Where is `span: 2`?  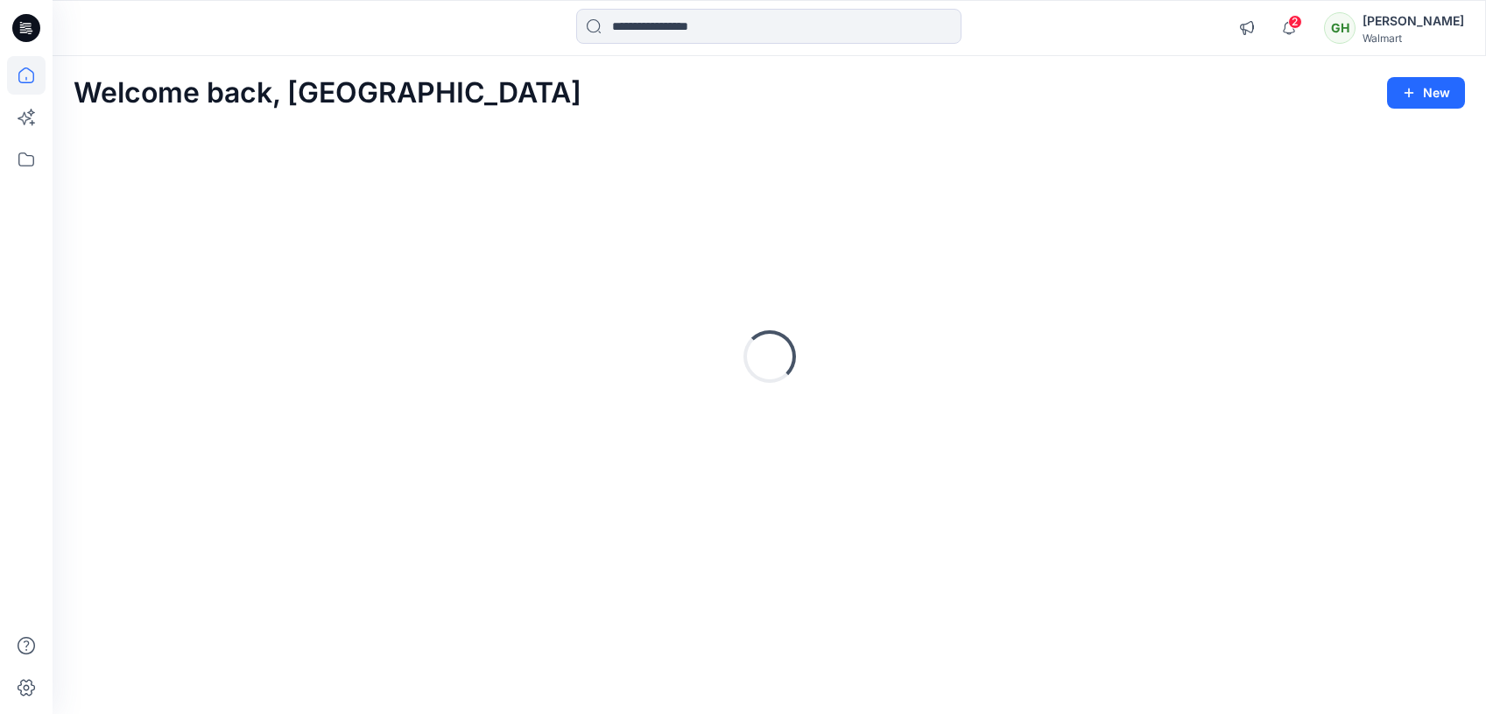 span: 2 is located at coordinates (1295, 22).